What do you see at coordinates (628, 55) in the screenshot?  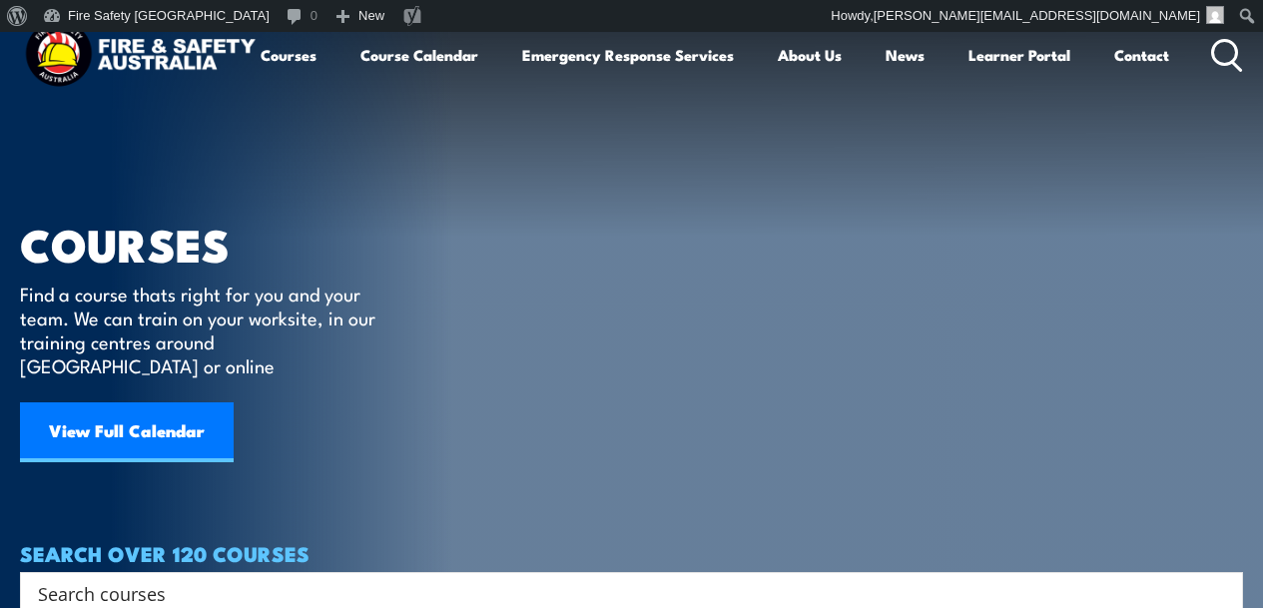 I see `a: Emergency Response Services` at bounding box center [628, 55].